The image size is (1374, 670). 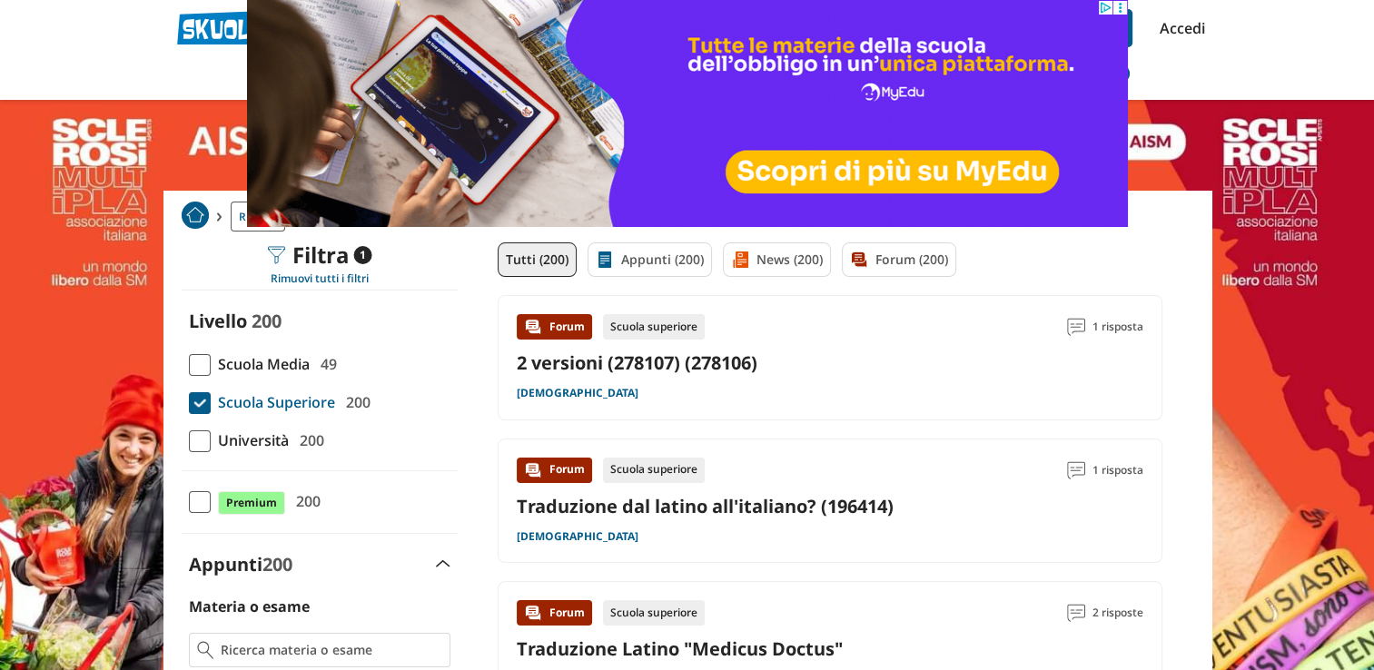 What do you see at coordinates (258, 216) in the screenshot?
I see `a: Ricerca` at bounding box center [258, 216].